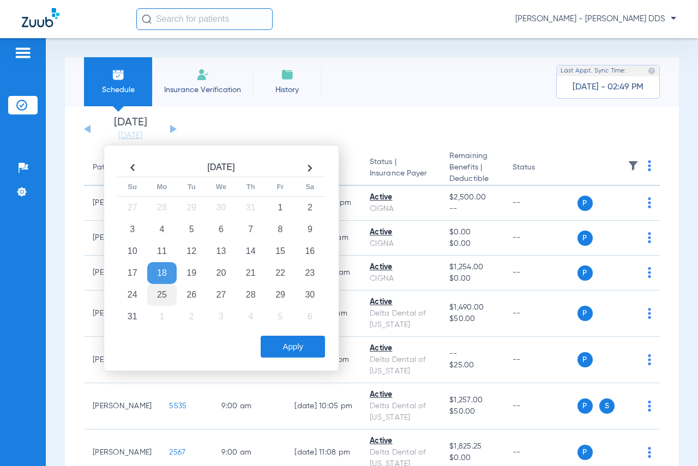 Image resolution: width=698 pixels, height=466 pixels. I want to click on img: last sync help info, so click(652, 71).